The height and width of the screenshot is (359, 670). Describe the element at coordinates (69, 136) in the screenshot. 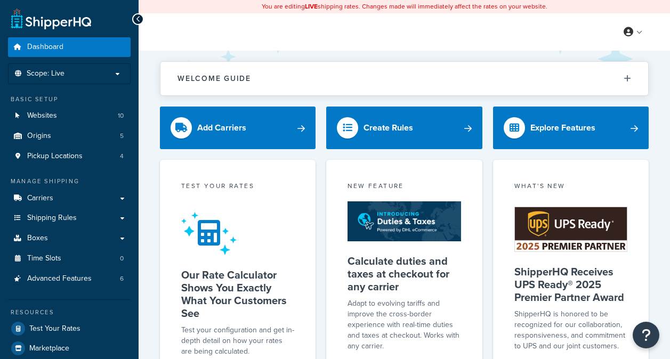

I see `li: Origins` at that location.